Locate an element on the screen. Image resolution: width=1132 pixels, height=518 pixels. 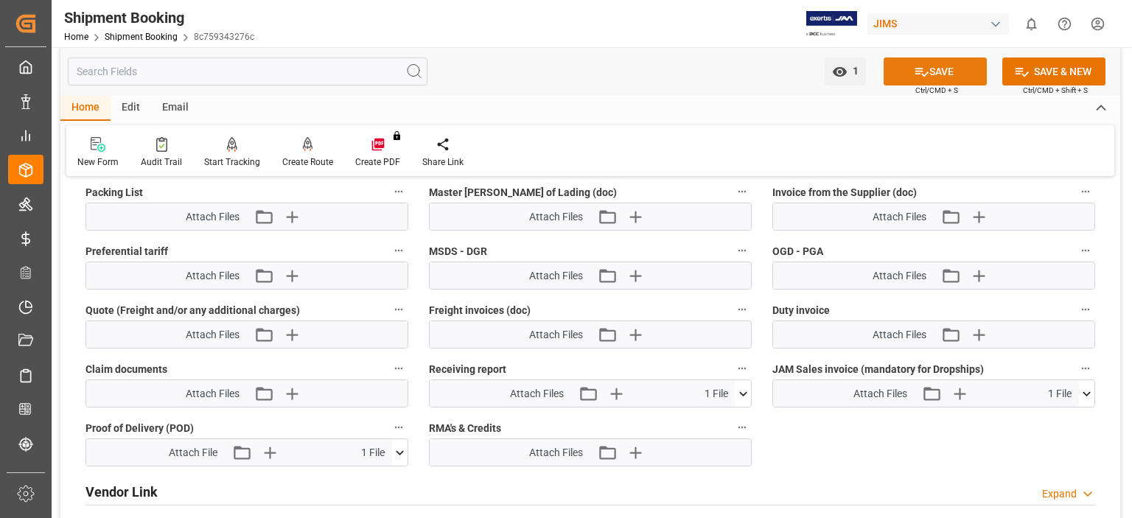
input: Search Fields is located at coordinates (248, 71).